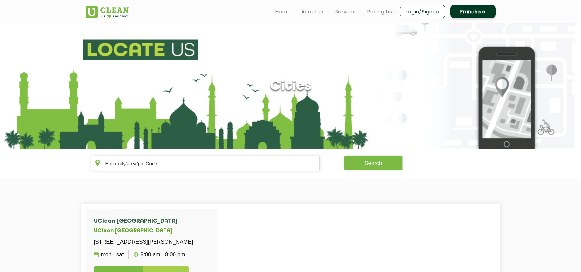 The width and height of the screenshot is (581, 272). Describe the element at coordinates (290, 86) in the screenshot. I see `h1: Cities` at that location.